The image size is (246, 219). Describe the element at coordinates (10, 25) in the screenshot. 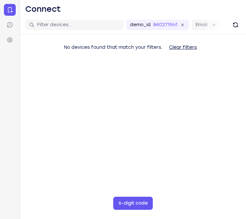

I see `a: Sessions` at that location.